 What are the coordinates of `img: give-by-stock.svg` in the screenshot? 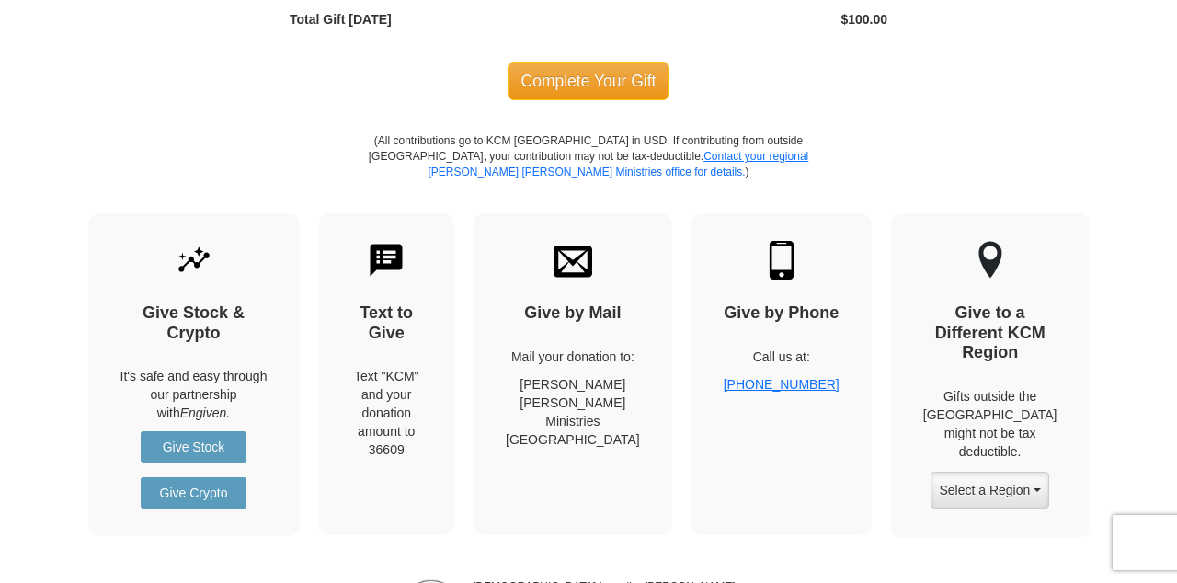 It's located at (194, 260).